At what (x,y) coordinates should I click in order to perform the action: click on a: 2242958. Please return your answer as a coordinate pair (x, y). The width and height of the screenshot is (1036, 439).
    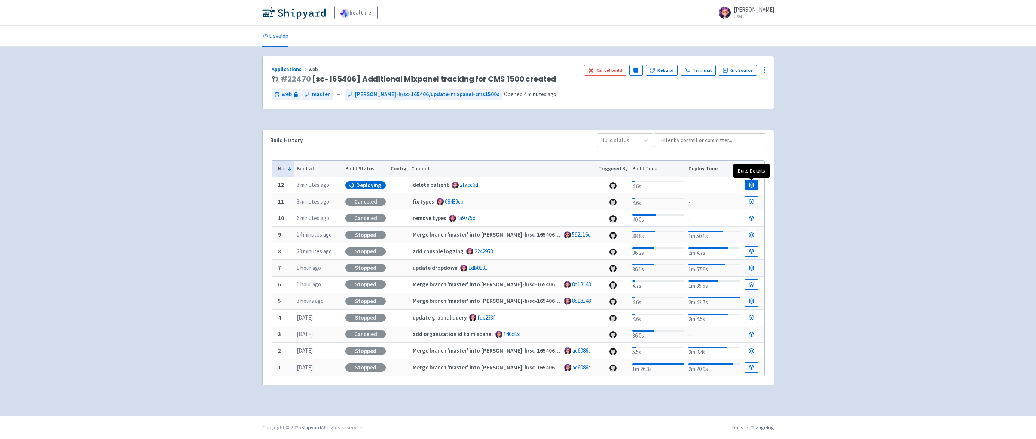
    Looking at the image, I should click on (483, 251).